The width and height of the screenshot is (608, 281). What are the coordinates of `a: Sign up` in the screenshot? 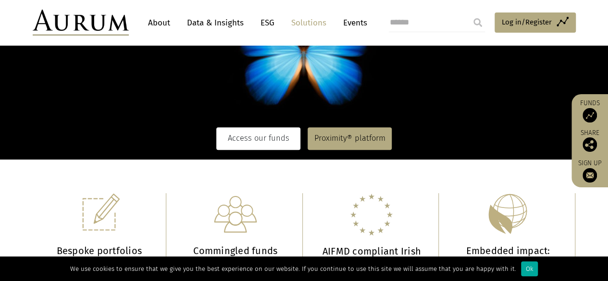 It's located at (590, 171).